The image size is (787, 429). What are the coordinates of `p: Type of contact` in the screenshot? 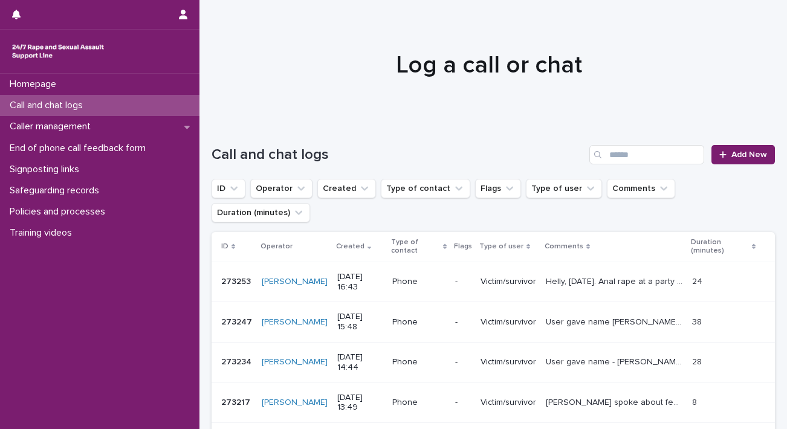 It's located at (415, 246).